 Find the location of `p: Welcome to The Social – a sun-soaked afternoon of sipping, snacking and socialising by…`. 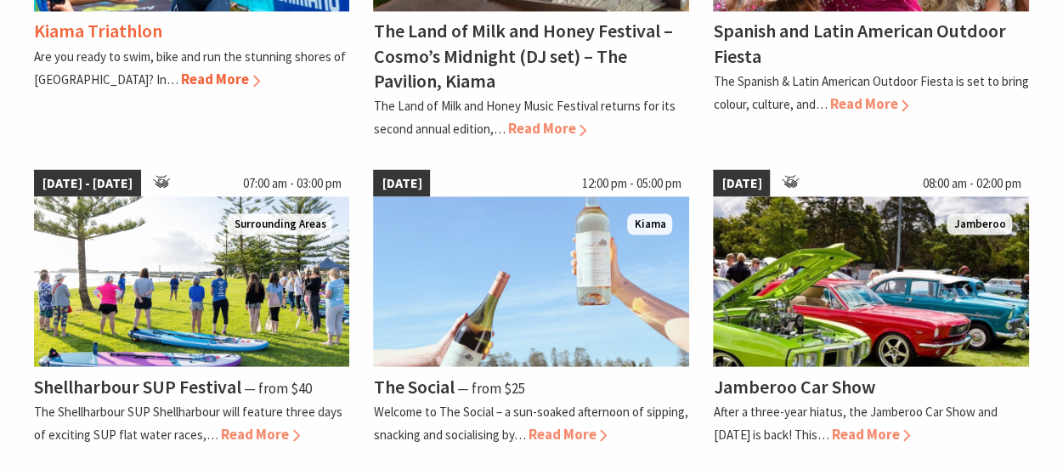

p: Welcome to The Social – a sun-soaked afternoon of sipping, snacking and socialising by… is located at coordinates (530, 422).